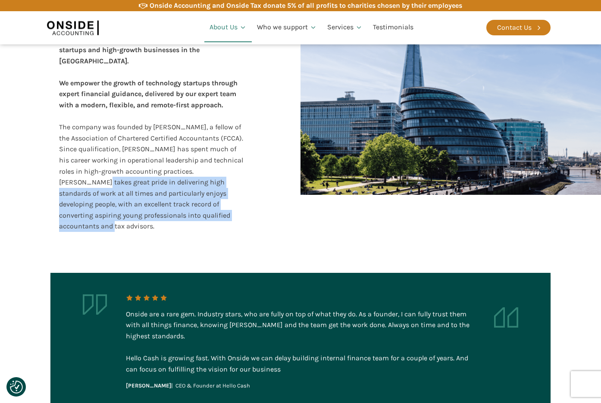 The image size is (601, 403). I want to click on a: About Us, so click(228, 28).